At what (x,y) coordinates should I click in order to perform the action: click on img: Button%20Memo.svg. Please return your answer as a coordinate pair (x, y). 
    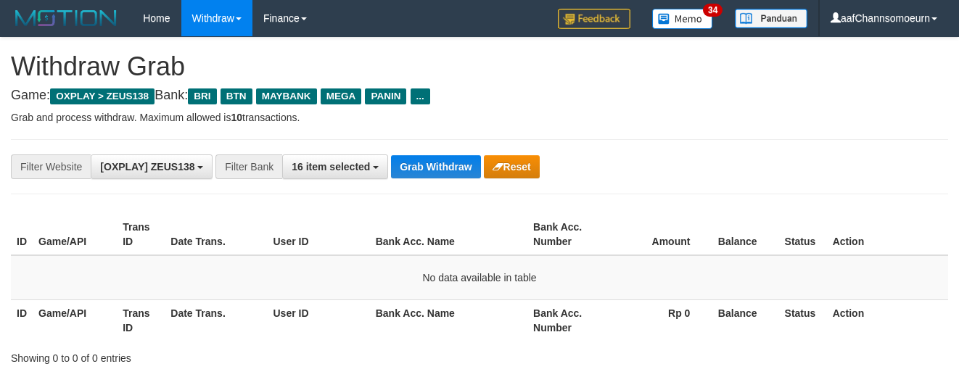
    Looking at the image, I should click on (683, 19).